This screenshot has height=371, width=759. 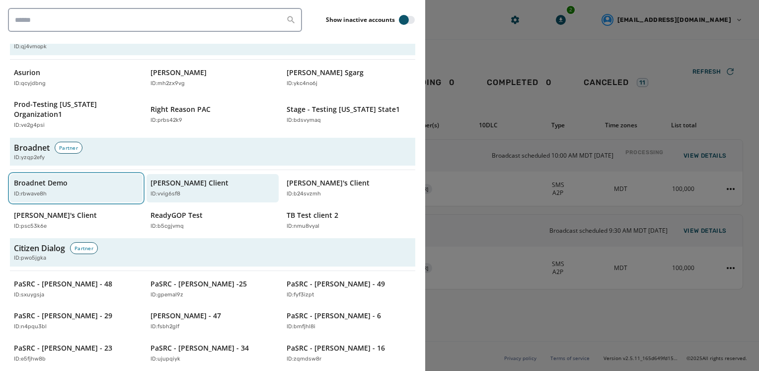 What do you see at coordinates (30, 83) in the screenshot?
I see `p: ID: qcyjdbng` at bounding box center [30, 83].